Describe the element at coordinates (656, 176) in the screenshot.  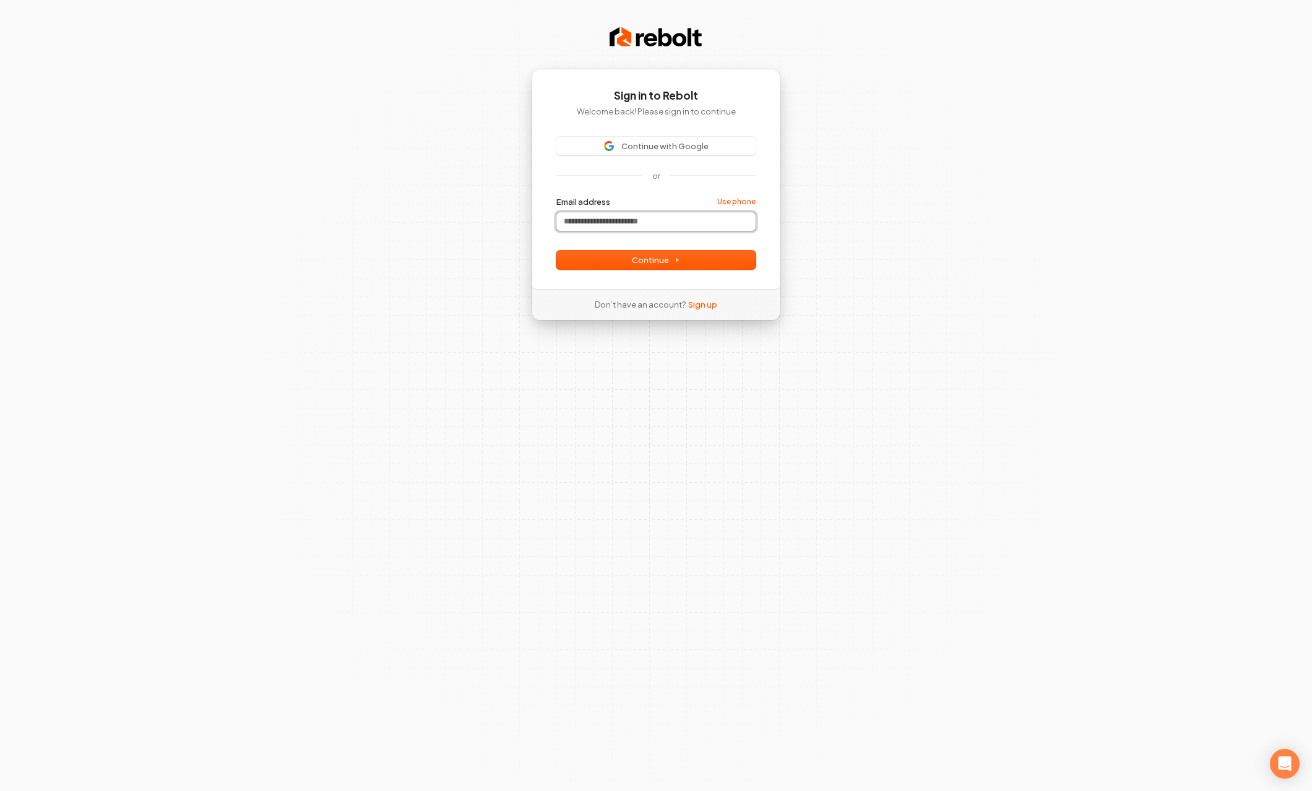
I see `p: or` at that location.